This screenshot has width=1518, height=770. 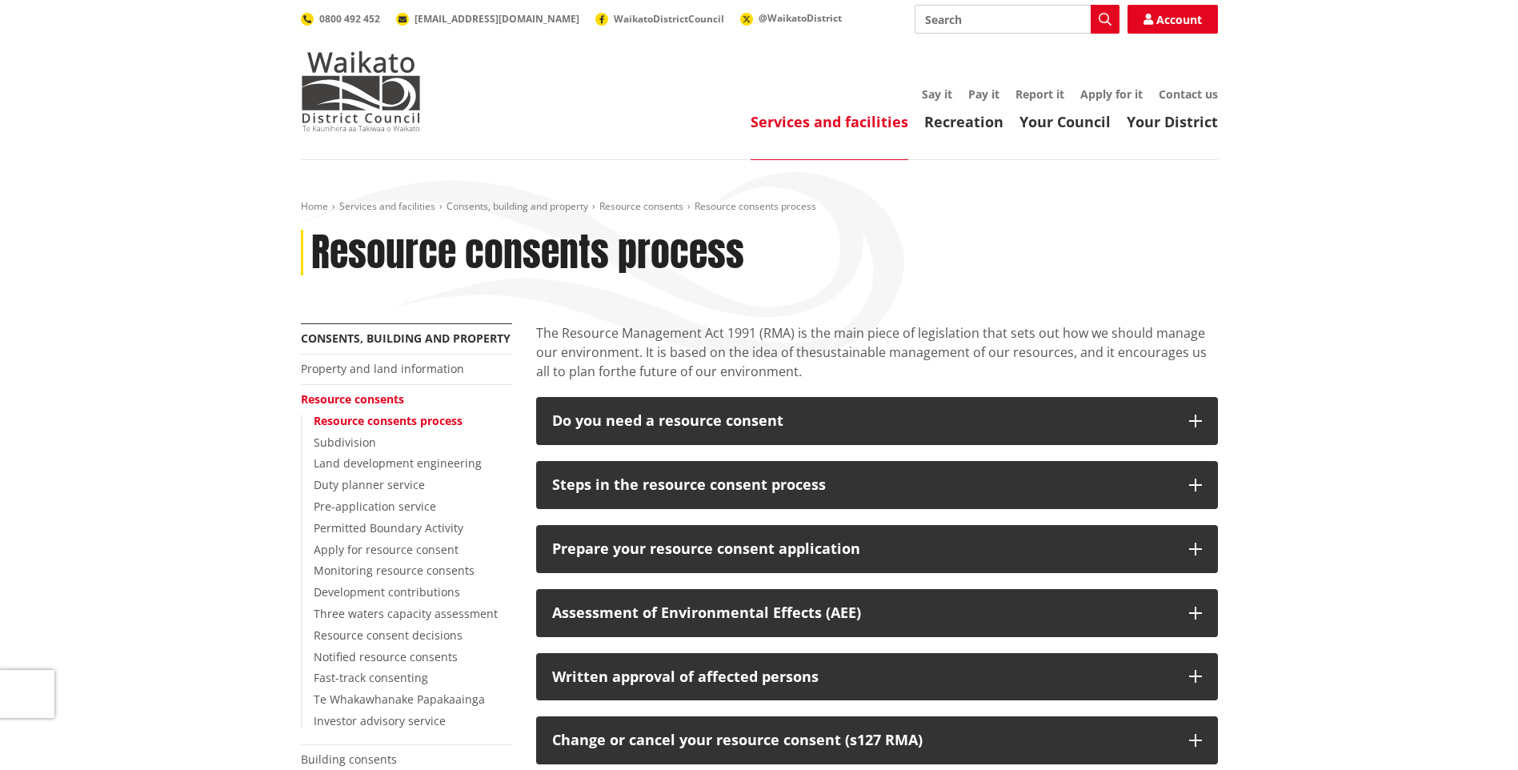 What do you see at coordinates (877, 677) in the screenshot?
I see `button: Written approval of affected persons` at bounding box center [877, 677].